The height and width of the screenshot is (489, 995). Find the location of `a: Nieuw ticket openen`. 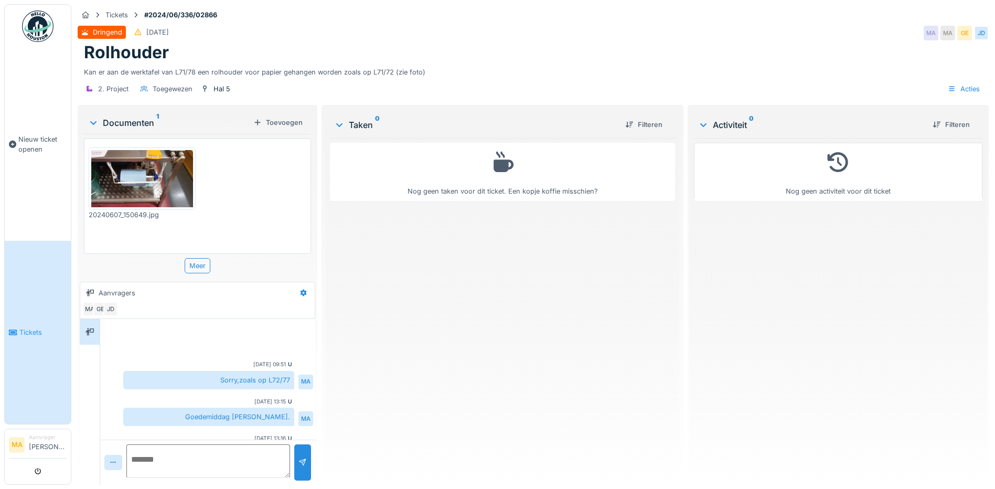

a: Nieuw ticket openen is located at coordinates (38, 144).